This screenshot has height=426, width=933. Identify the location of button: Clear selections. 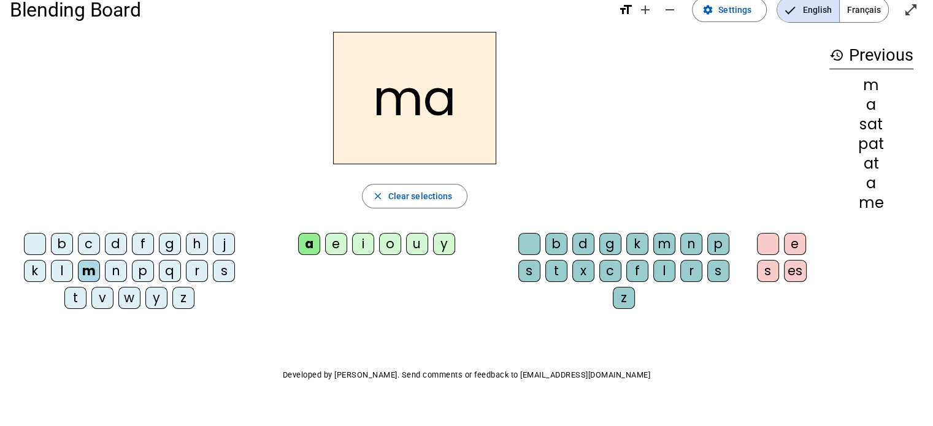
(415, 196).